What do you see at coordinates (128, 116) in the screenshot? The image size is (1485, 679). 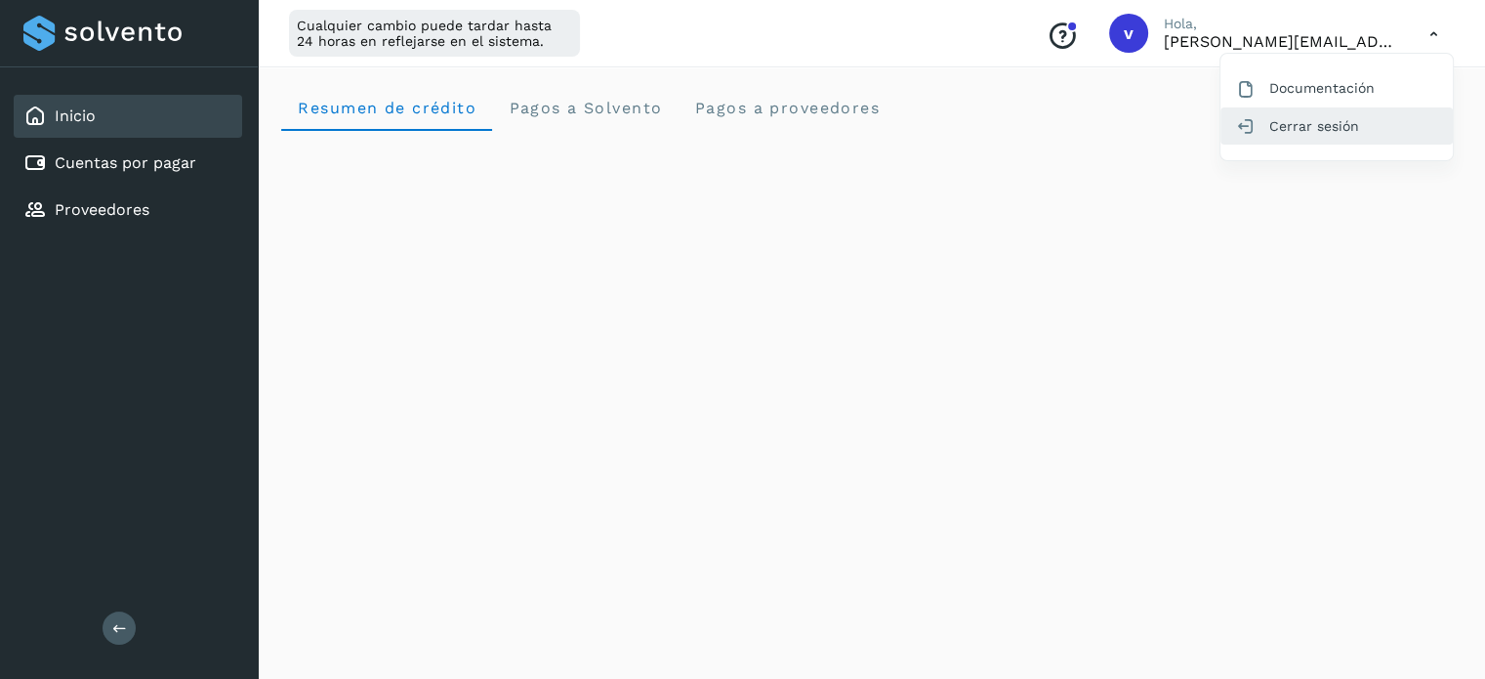 I see `div: Inicio` at bounding box center [128, 116].